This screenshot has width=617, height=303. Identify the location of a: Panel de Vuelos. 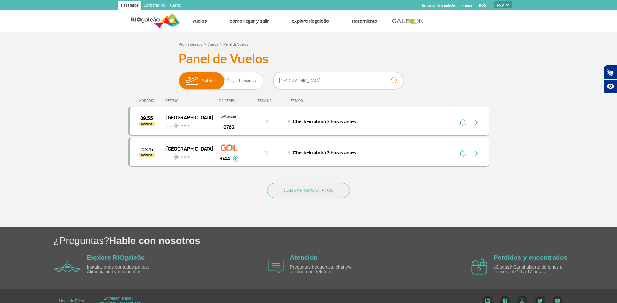
(236, 44).